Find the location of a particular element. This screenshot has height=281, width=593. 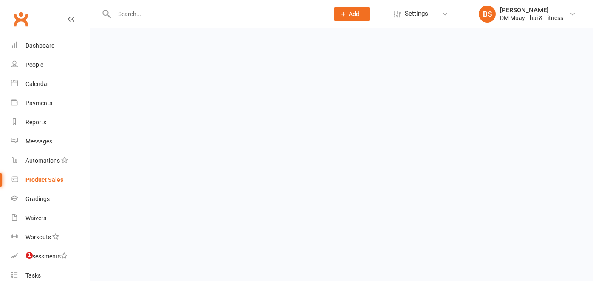

div: Automations is located at coordinates (43, 160).